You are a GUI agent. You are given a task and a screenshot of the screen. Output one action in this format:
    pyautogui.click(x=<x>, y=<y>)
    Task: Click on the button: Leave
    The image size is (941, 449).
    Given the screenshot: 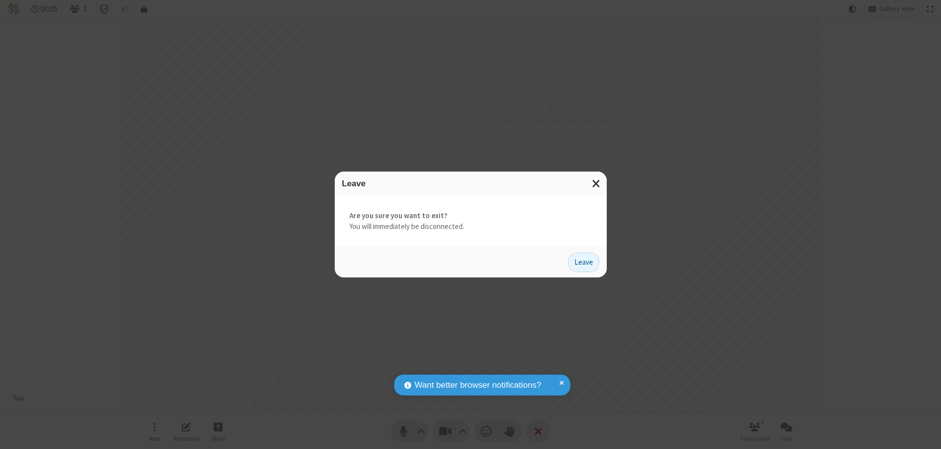 What is the action you would take?
    pyautogui.click(x=583, y=262)
    